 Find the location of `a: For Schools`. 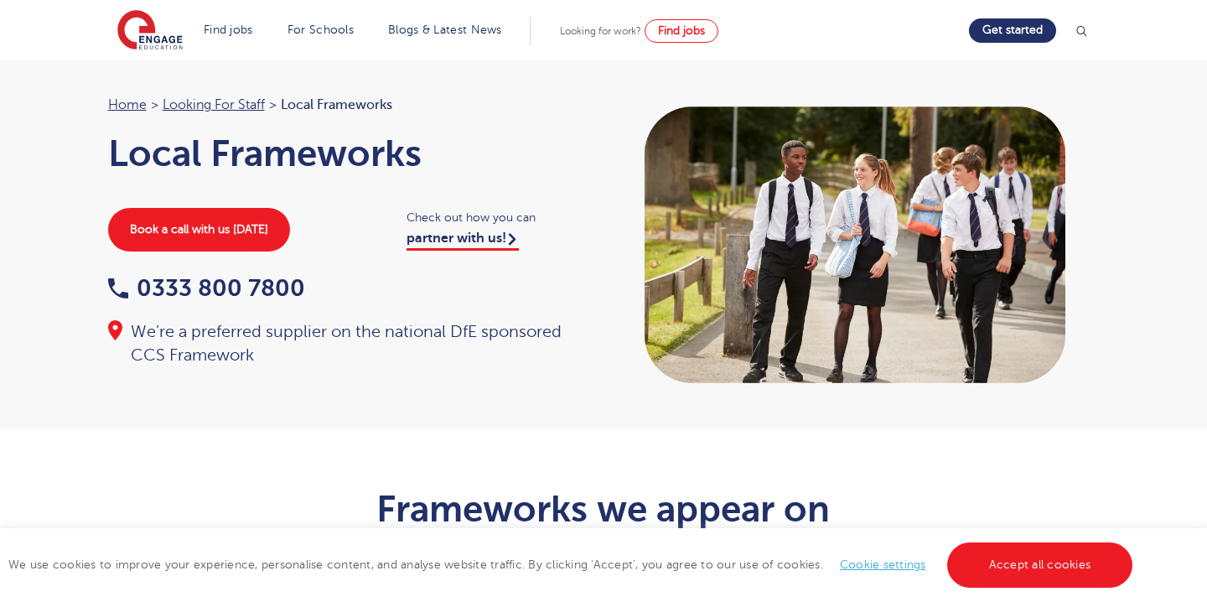

a: For Schools is located at coordinates (320, 29).